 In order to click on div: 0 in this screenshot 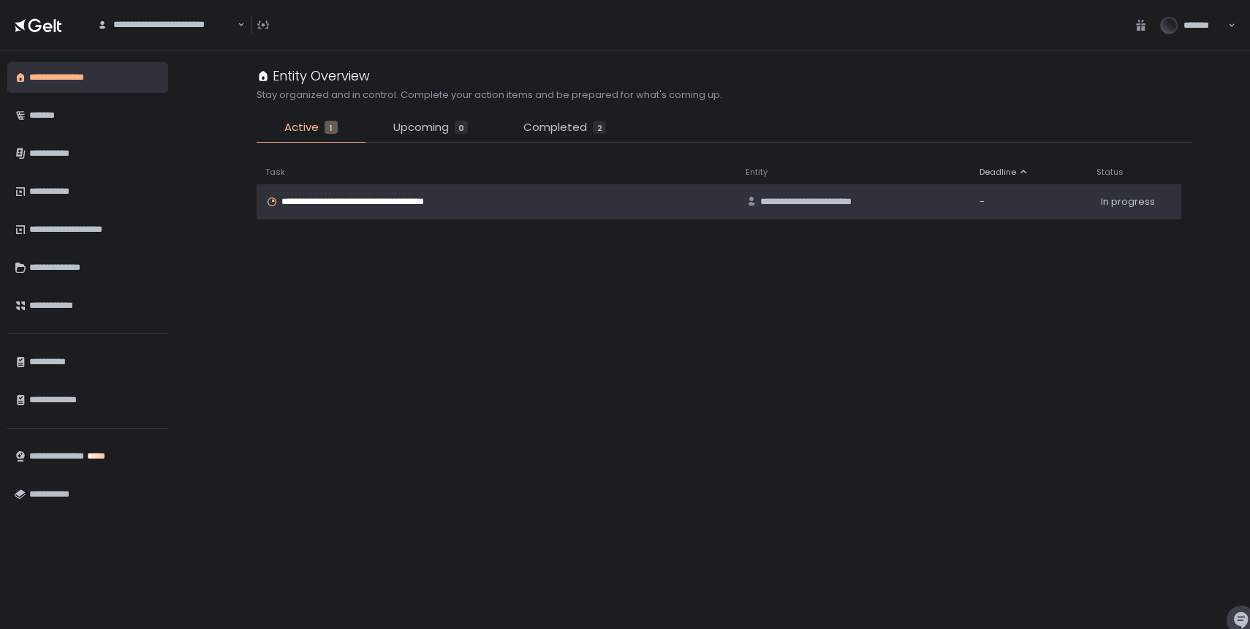, I will do `click(461, 127)`.